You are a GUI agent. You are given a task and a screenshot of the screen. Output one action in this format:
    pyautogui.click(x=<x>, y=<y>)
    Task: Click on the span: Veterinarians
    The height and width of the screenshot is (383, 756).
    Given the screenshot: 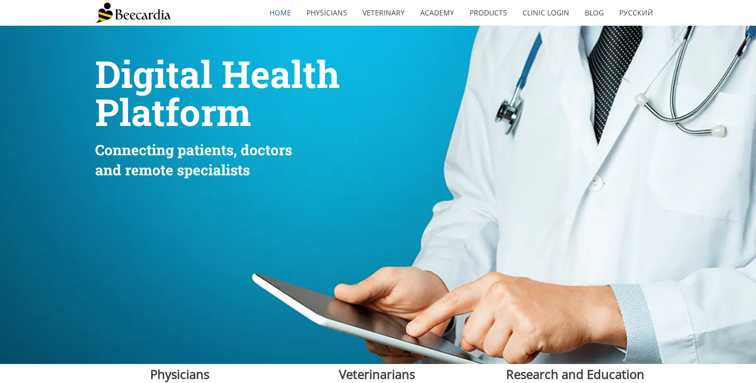 What is the action you would take?
    pyautogui.click(x=377, y=374)
    